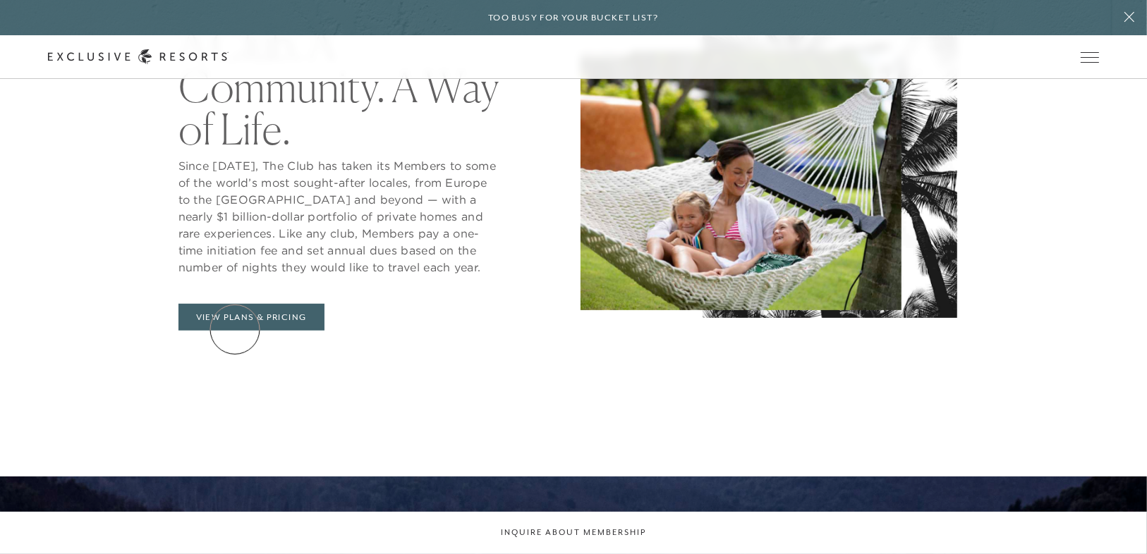  Describe the element at coordinates (1090, 57) in the screenshot. I see `button: Open navigation` at that location.